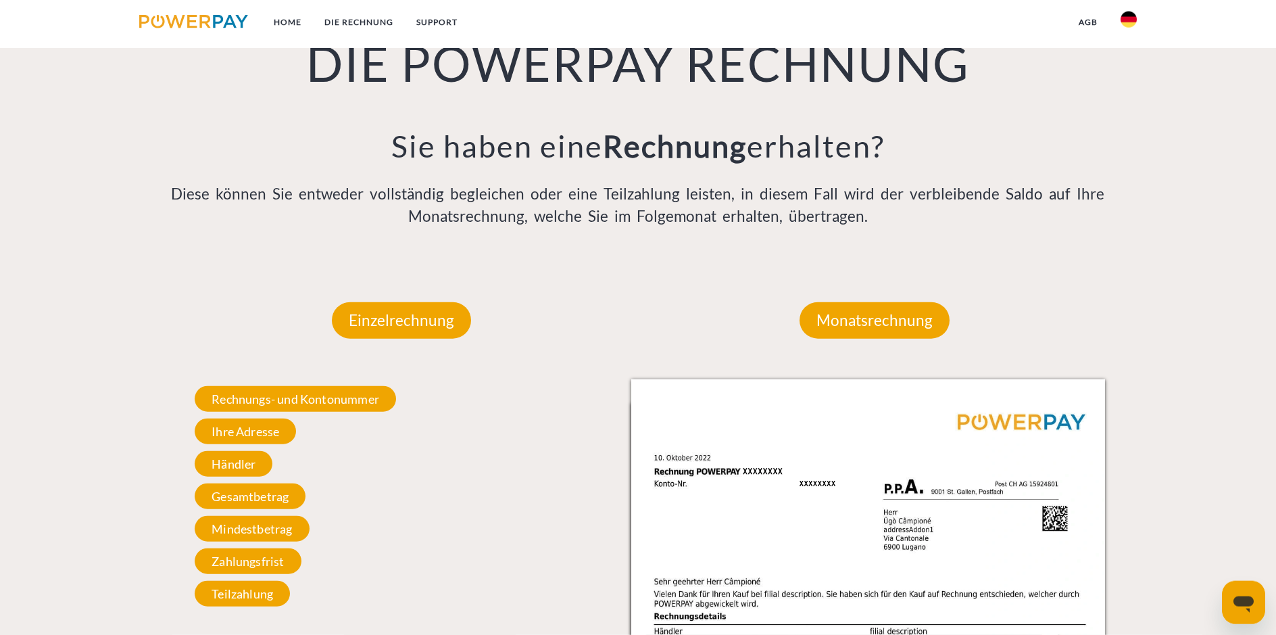  Describe the element at coordinates (233, 464) in the screenshot. I see `span: Händler` at that location.